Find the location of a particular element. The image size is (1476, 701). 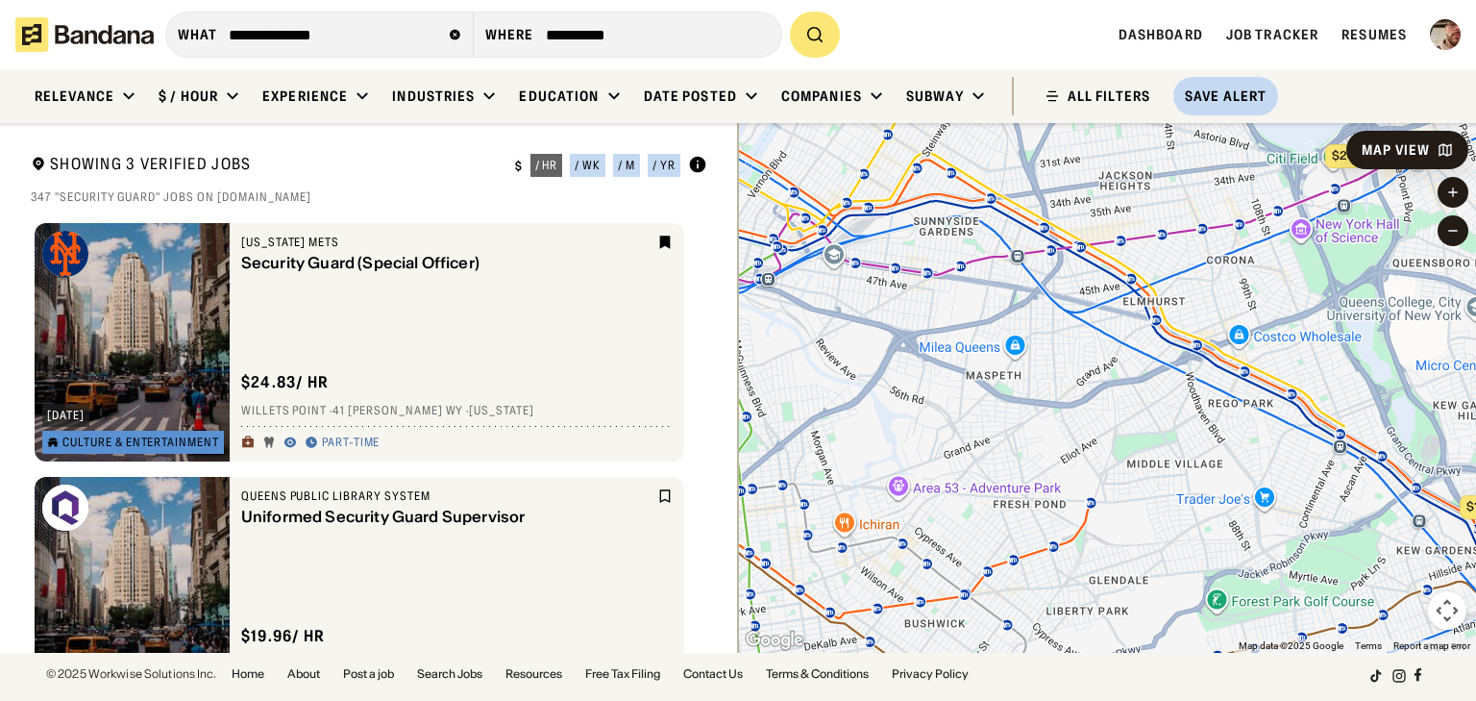

img: New York Mets logo is located at coordinates (65, 254).